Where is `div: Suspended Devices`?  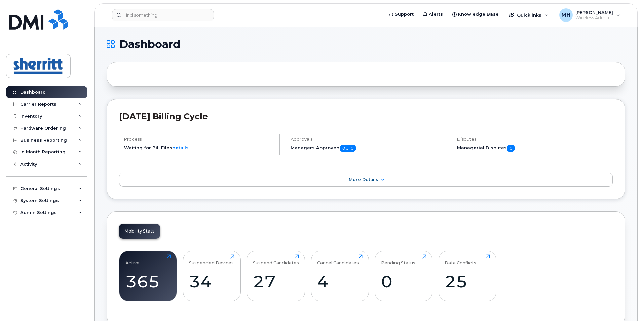 div: Suspended Devices is located at coordinates (211, 260).